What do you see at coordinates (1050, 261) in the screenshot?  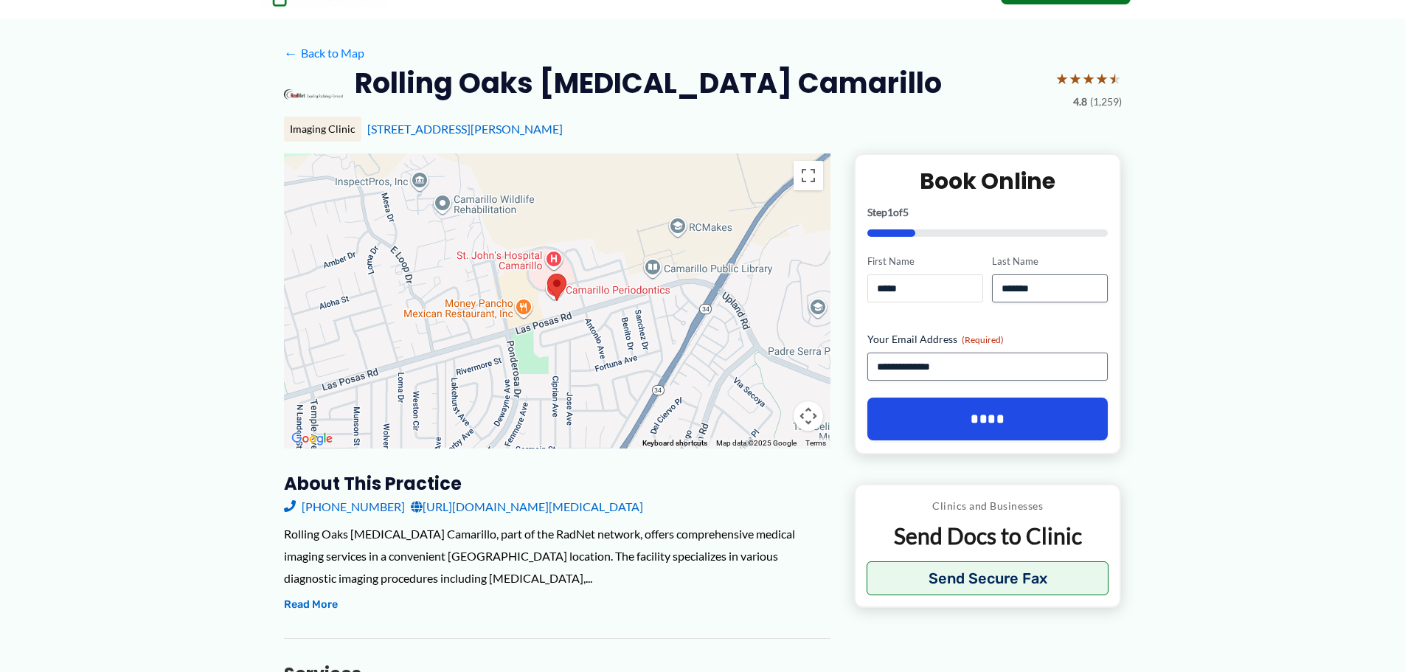 I see `label: Last Name` at bounding box center [1050, 261].